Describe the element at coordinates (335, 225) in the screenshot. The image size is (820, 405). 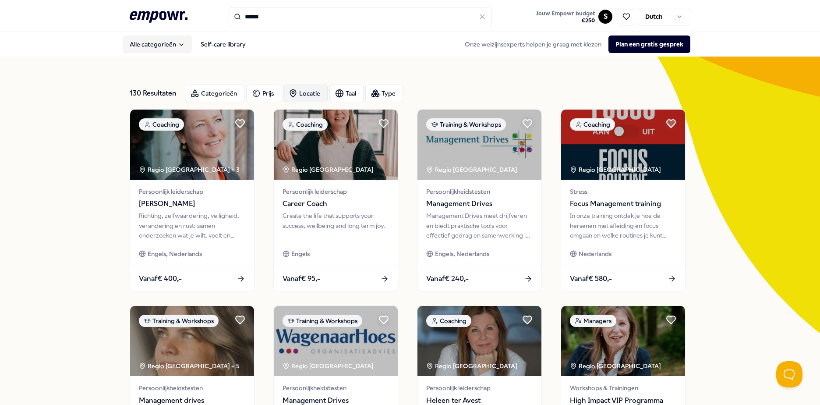
I see `div: Create the life that supports your success, wellbeing and long term joy.` at that location.